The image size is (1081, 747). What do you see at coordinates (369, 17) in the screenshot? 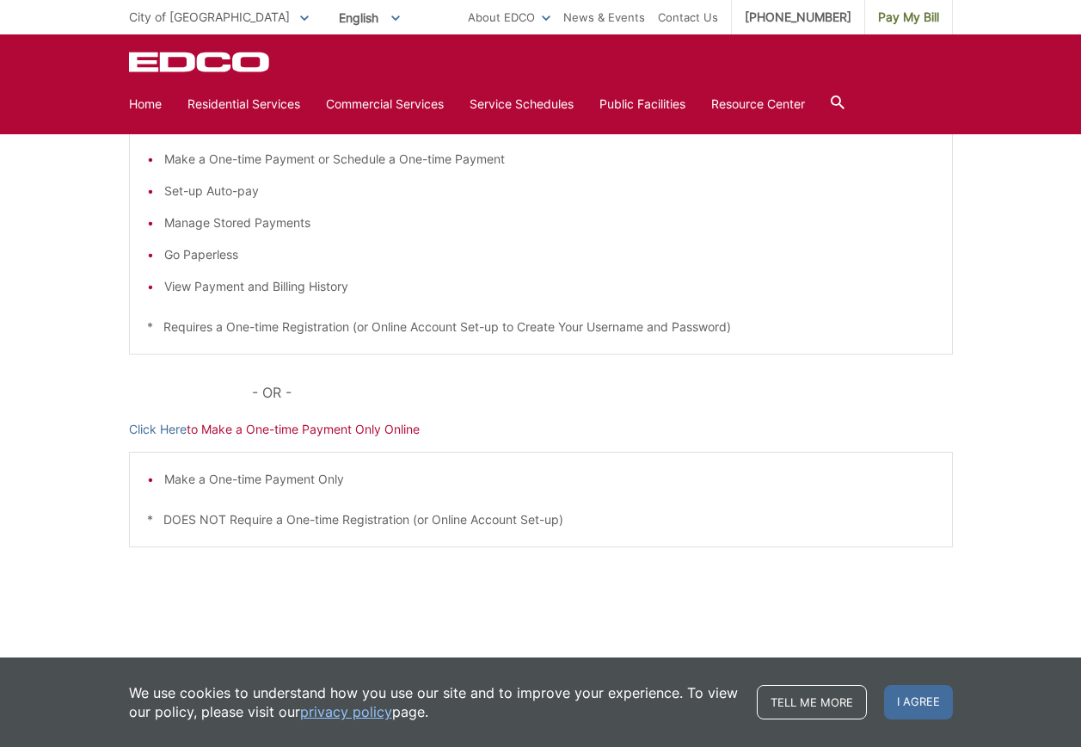
I see `span: English` at bounding box center [369, 17].